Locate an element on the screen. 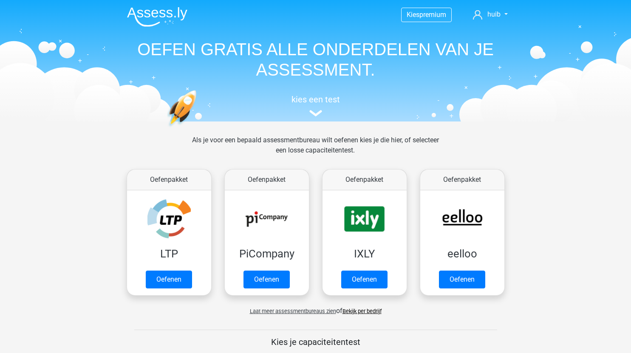 The image size is (631, 353). h5: Kies je capaciteitentest is located at coordinates (316, 342).